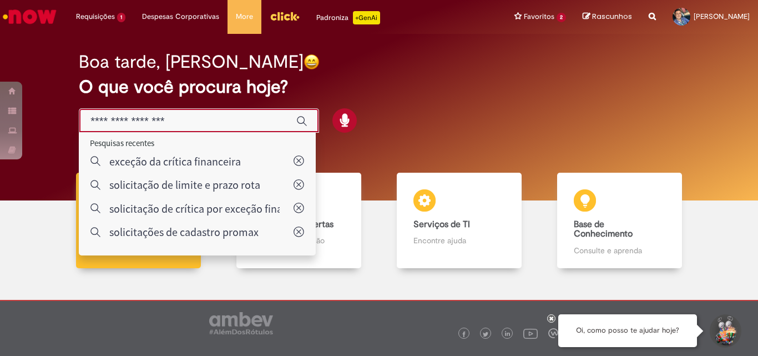 This screenshot has height=356, width=758. I want to click on a: Serviços de TI Encontre ajuda, so click(459, 220).